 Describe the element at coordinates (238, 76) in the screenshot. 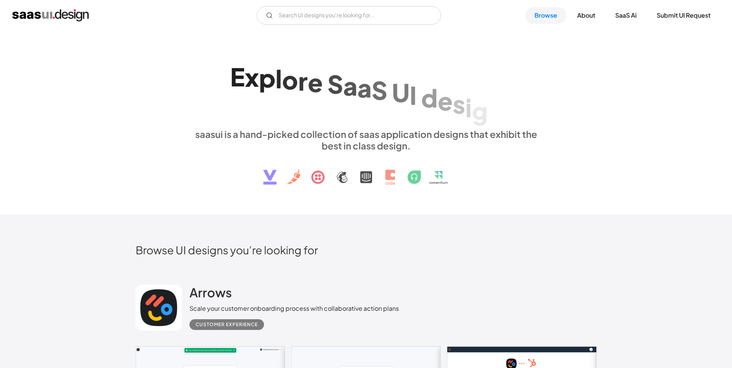

I see `div: E` at that location.